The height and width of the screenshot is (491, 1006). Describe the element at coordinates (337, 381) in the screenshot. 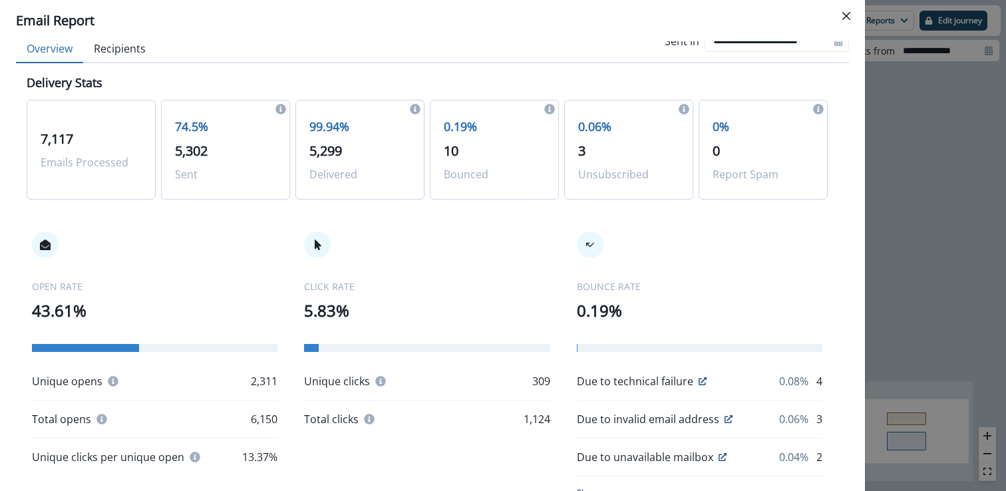

I see `p: Unique clicks` at that location.